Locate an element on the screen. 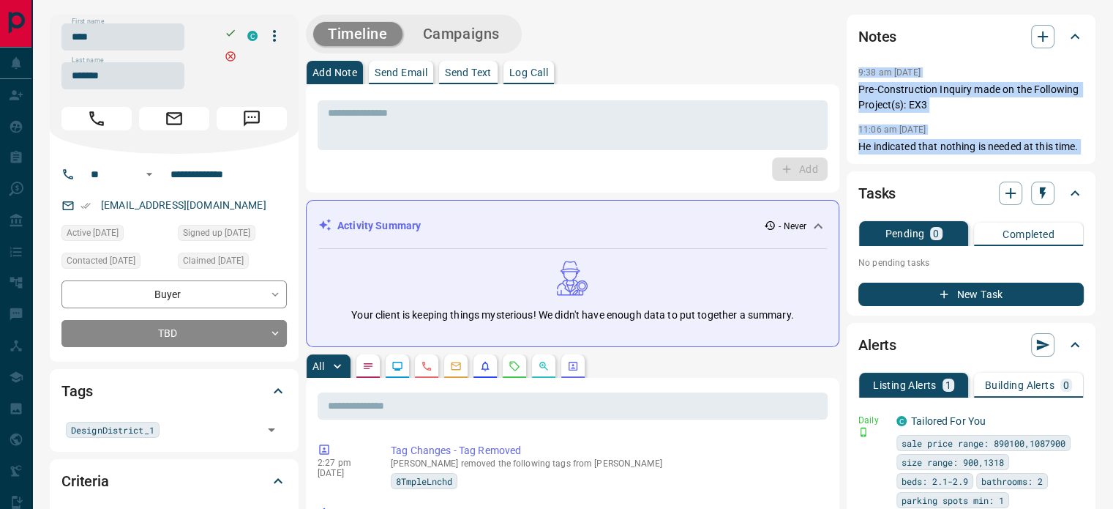 This screenshot has width=1113, height=509. span: 8TmpleLnchd is located at coordinates (424, 481).